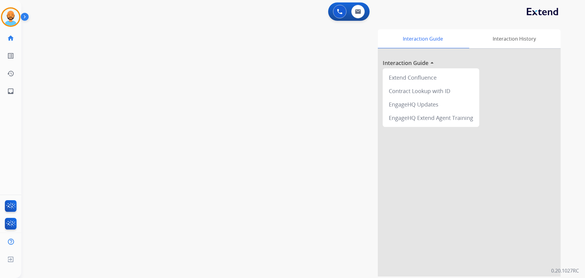 Image resolution: width=585 pixels, height=278 pixels. What do you see at coordinates (431, 91) in the screenshot?
I see `div: Contract Lookup with ID` at bounding box center [431, 91].